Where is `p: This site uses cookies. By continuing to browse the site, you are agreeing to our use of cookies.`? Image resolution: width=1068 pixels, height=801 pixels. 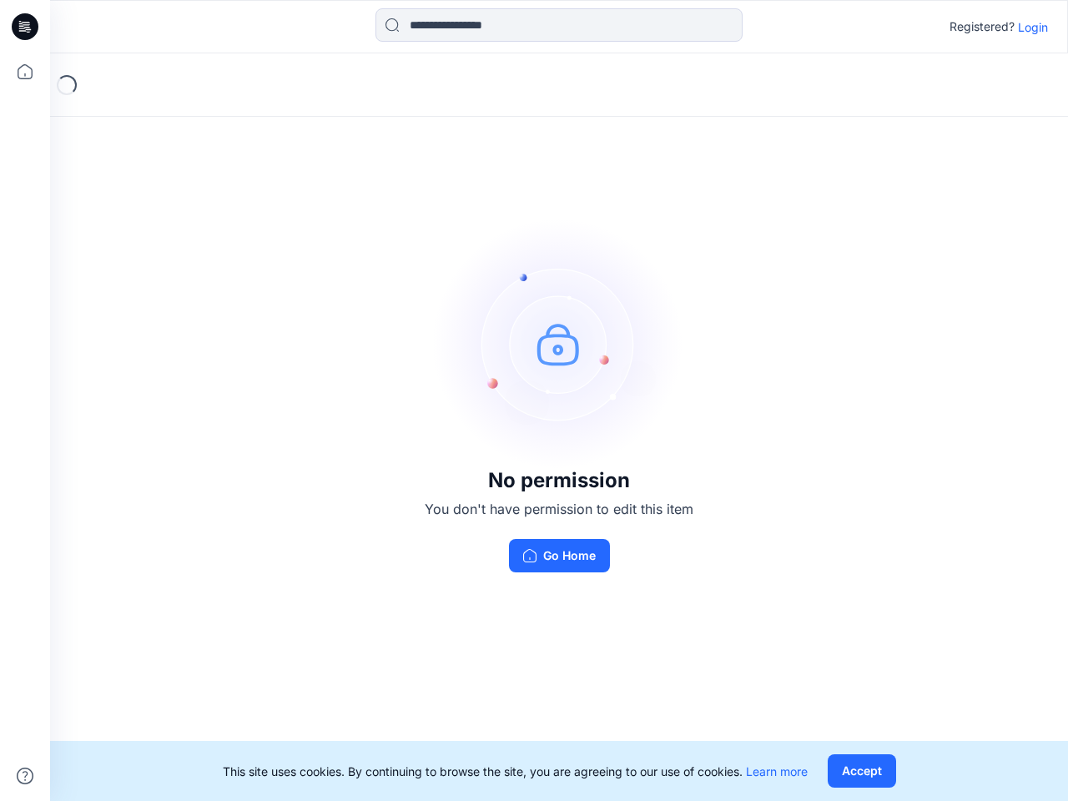
p: This site uses cookies. By continuing to browse the site, you are agreeing to our use of cookies. is located at coordinates (515, 771).